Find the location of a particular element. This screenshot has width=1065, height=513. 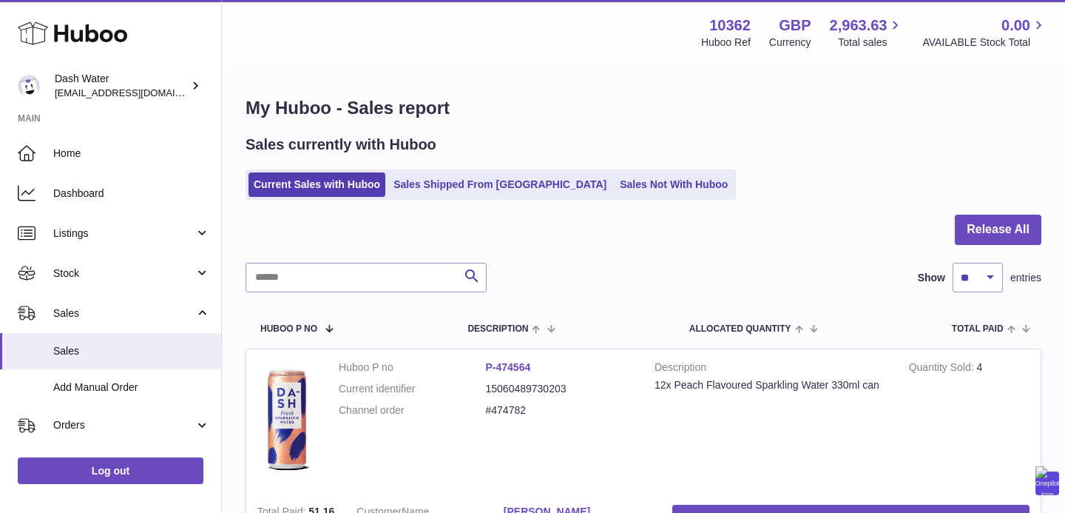

img: bea@dash-water.com is located at coordinates (29, 86).